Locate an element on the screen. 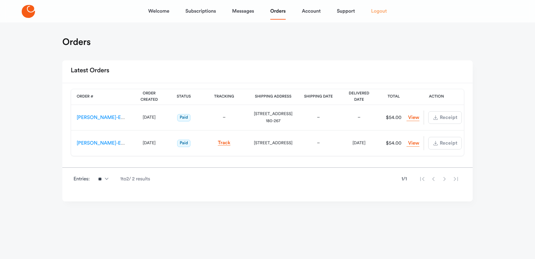 The width and height of the screenshot is (535, 259). th: Order Created is located at coordinates (149, 97).